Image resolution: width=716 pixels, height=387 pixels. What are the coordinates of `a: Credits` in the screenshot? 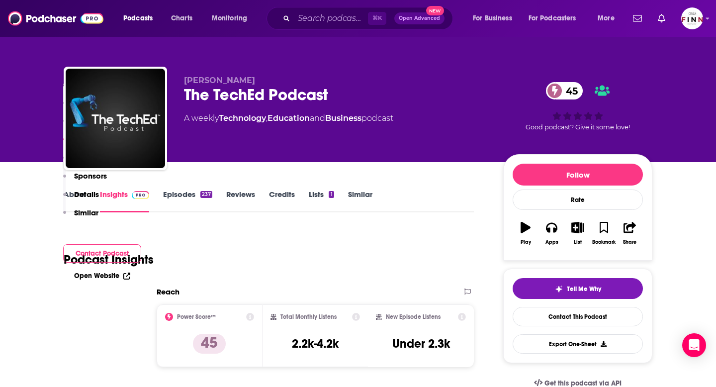 It's located at (282, 201).